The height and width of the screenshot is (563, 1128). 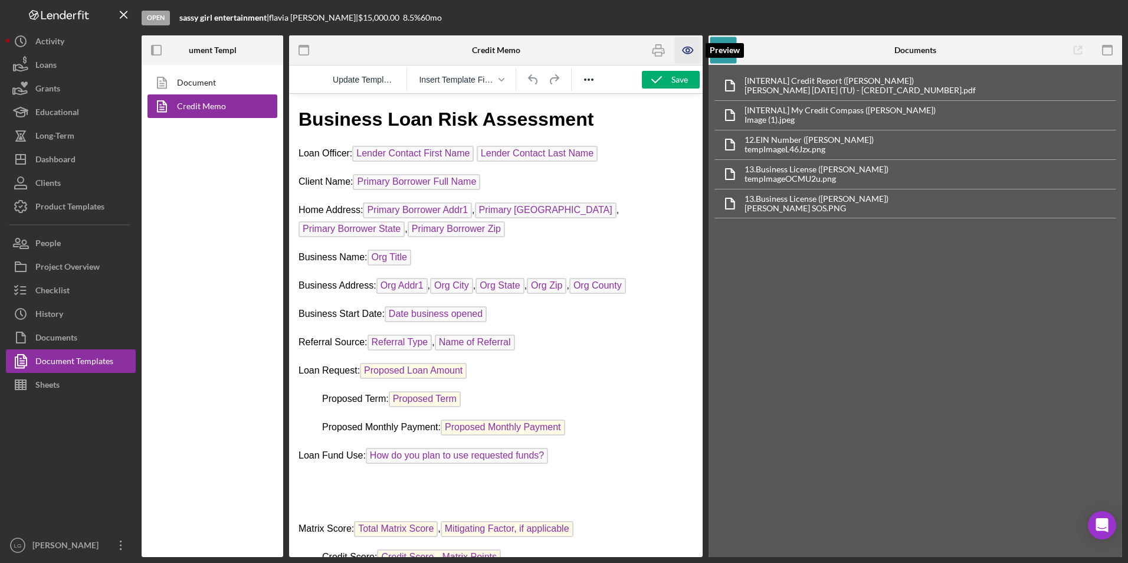 What do you see at coordinates (71, 385) in the screenshot?
I see `a: Sheets` at bounding box center [71, 385].